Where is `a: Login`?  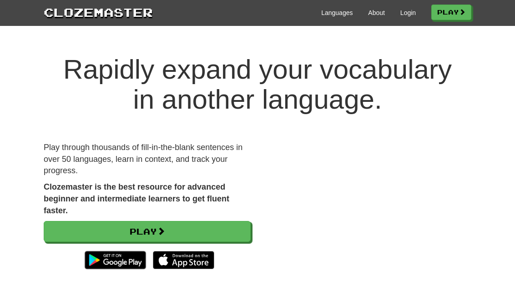 a: Login is located at coordinates (408, 13).